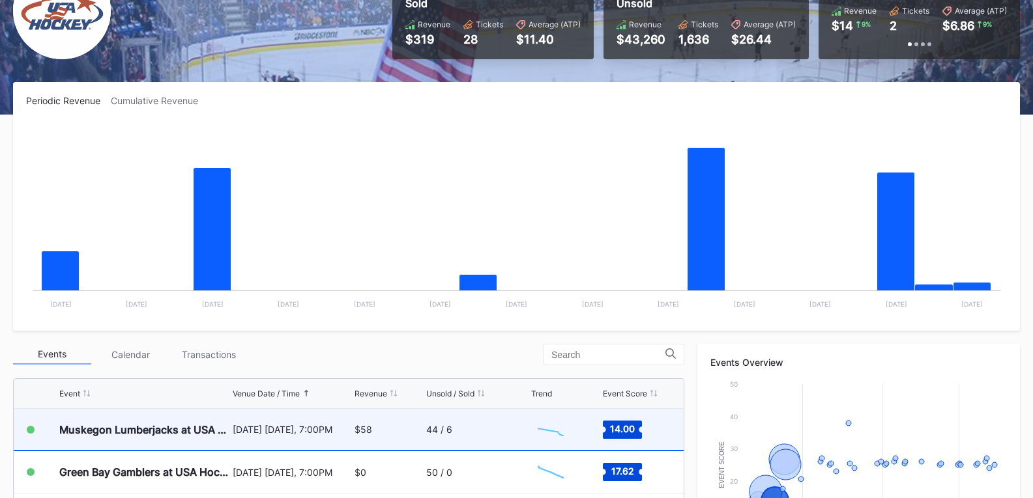 The image size is (1033, 498). I want to click on div: $11.40, so click(548, 39).